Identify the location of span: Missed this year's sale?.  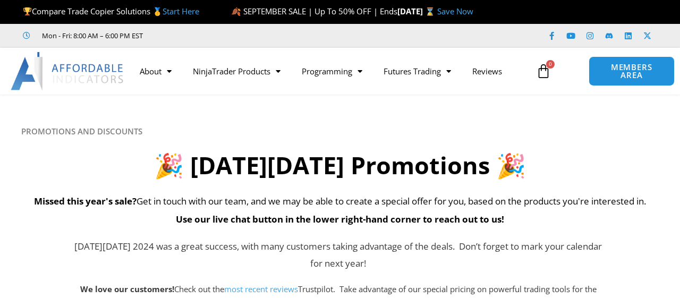
(340, 201).